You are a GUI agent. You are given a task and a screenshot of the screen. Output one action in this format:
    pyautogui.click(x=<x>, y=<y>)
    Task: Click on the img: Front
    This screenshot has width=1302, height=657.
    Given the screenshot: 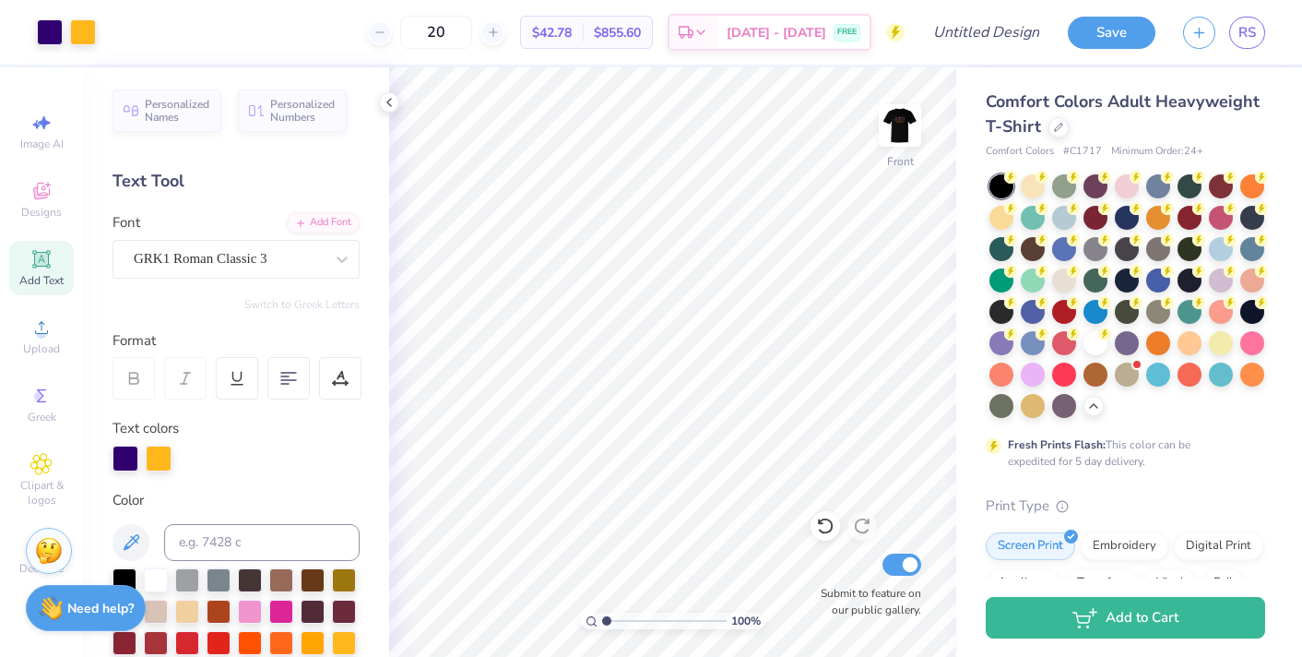 What is the action you would take?
    pyautogui.click(x=900, y=125)
    